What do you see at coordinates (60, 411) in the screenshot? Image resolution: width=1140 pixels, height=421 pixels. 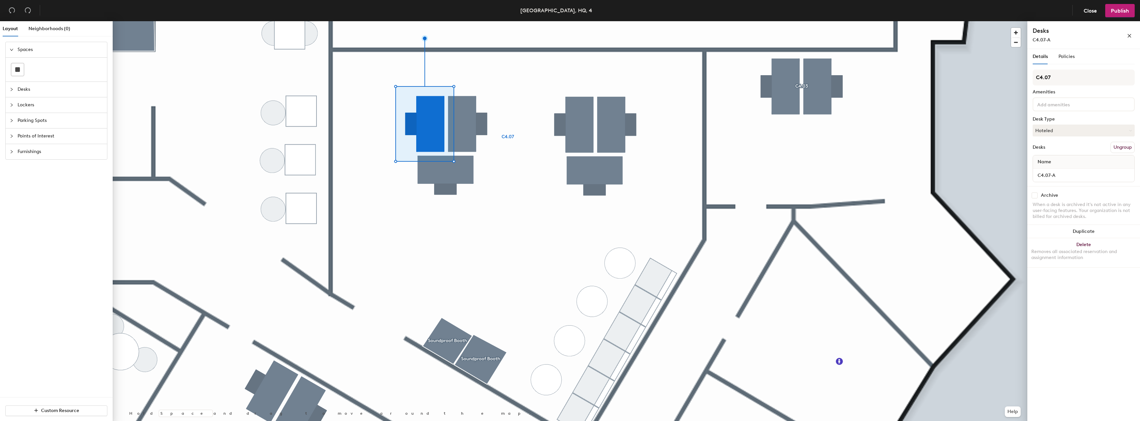 I see `span: Custom Resource` at bounding box center [60, 411].